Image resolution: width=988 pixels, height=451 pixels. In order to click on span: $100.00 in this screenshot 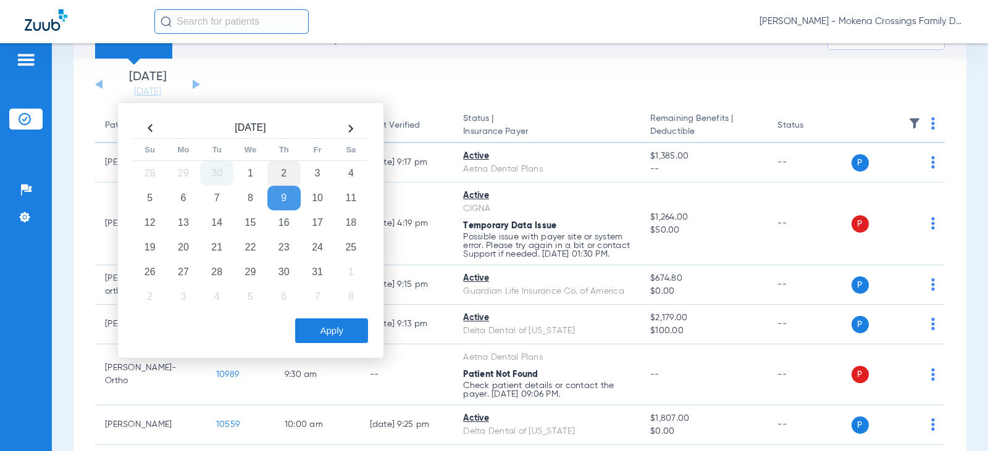, I will do `click(704, 331)`.